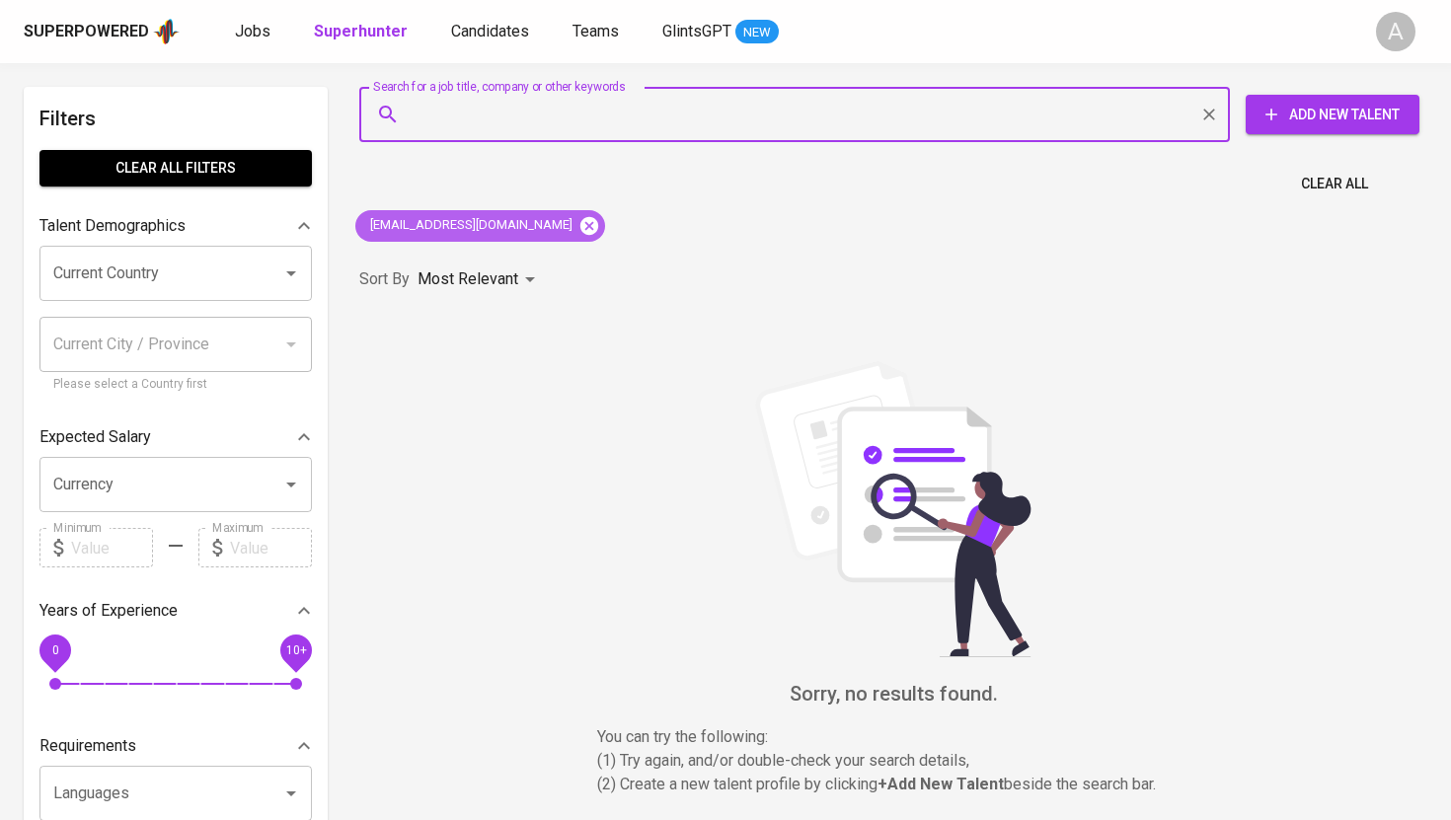 This screenshot has width=1451, height=820. Describe the element at coordinates (176, 226) in the screenshot. I see `div: Talent Demographics` at that location.